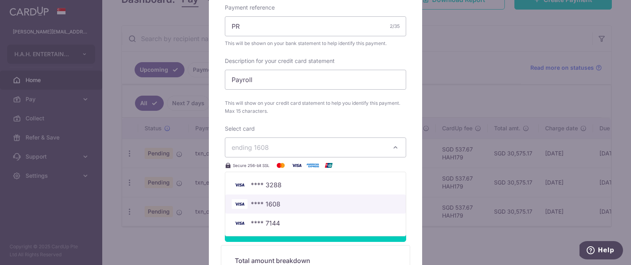 Image resolution: width=631 pixels, height=265 pixels. I want to click on label: Select card, so click(239, 129).